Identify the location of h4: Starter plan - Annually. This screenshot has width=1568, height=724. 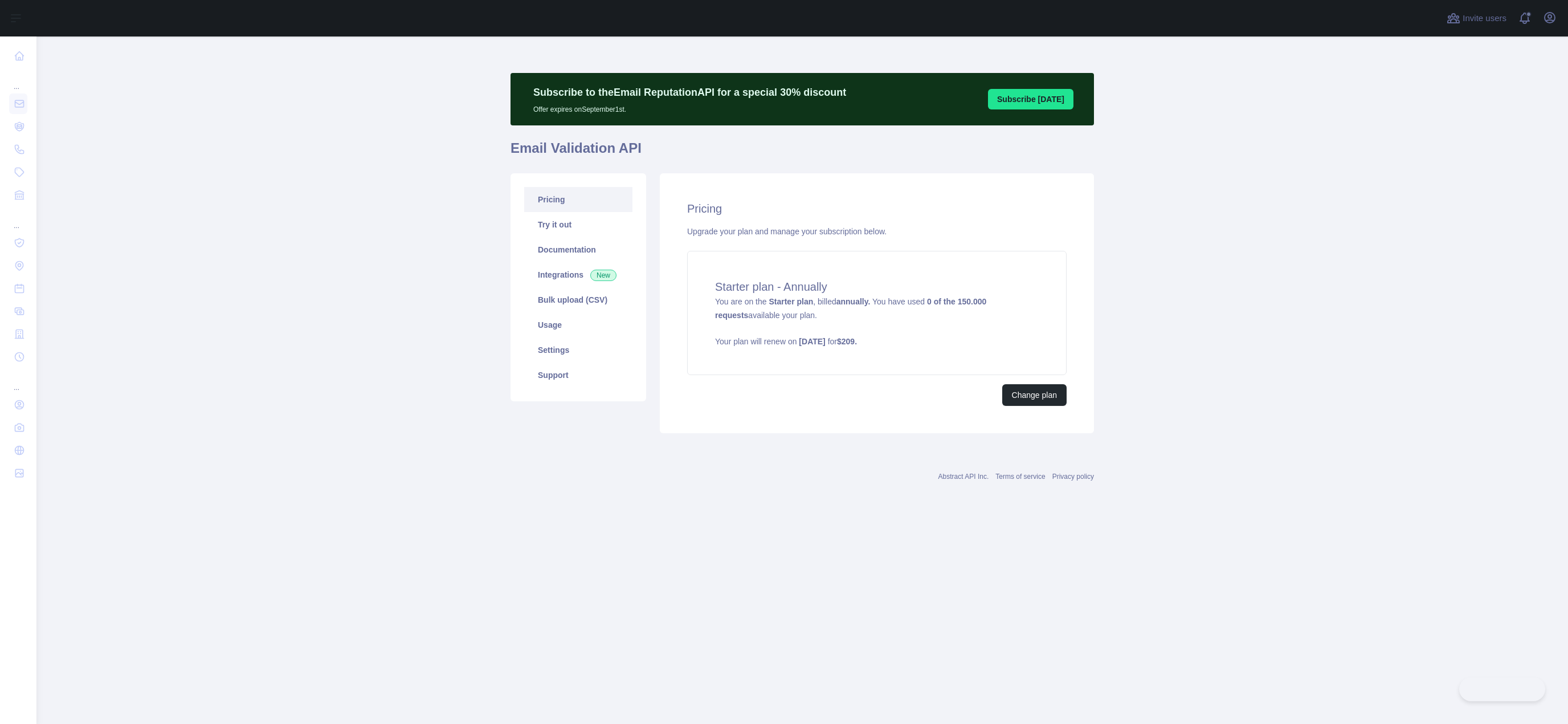
(877, 287).